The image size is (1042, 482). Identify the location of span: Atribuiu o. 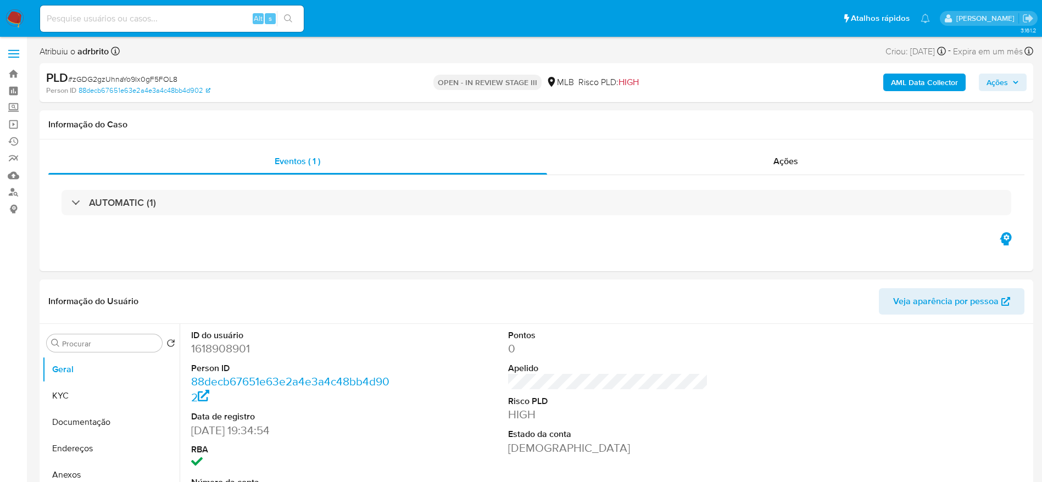
(74, 52).